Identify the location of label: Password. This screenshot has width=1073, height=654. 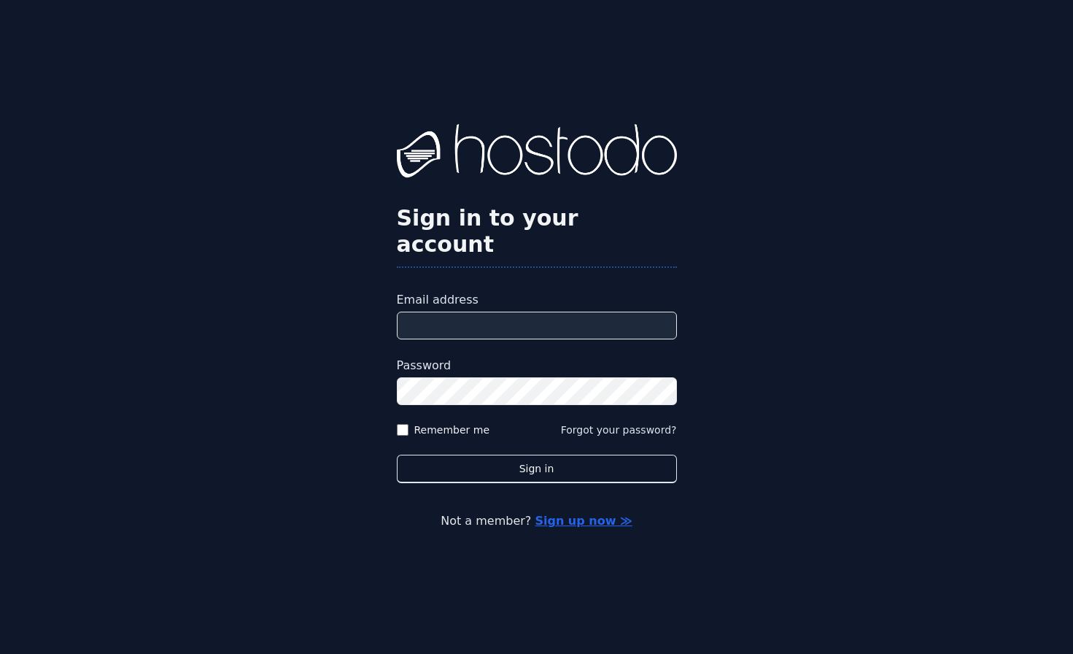
(537, 366).